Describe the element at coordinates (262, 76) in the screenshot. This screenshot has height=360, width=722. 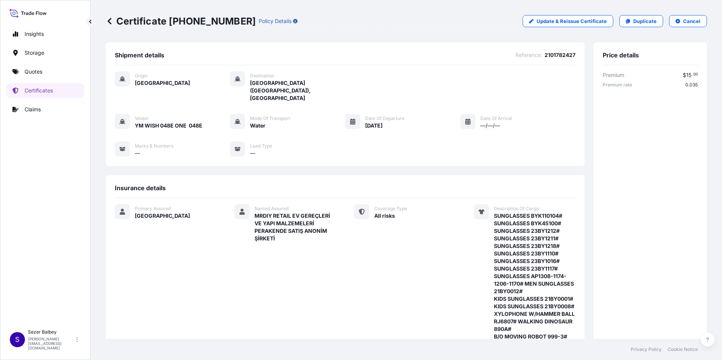
I see `span: Destination` at that location.